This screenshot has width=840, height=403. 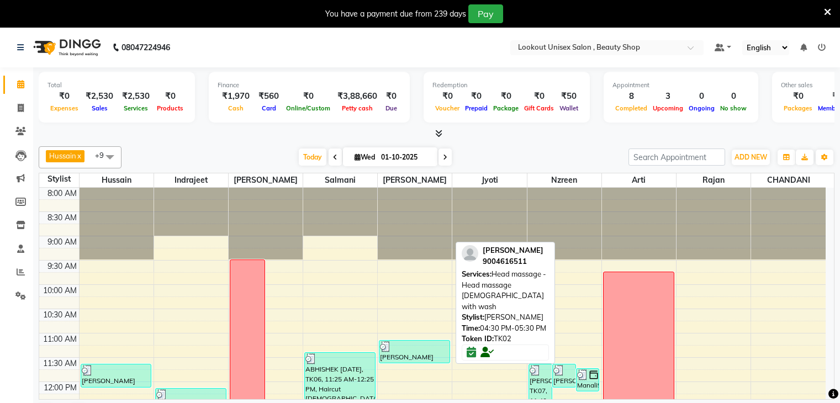 What do you see at coordinates (78, 156) in the screenshot?
I see `a: x` at bounding box center [78, 156].